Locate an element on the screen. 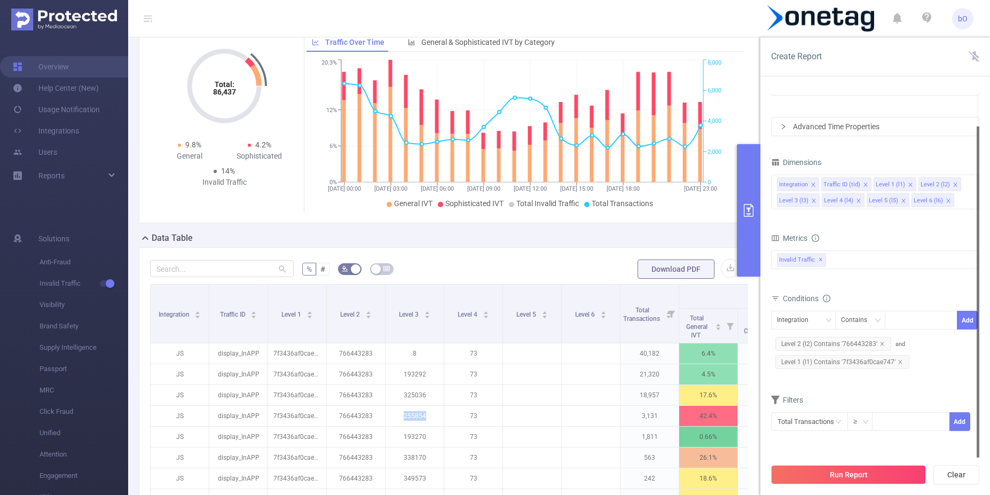 The image size is (990, 495). span: Data Centers is located at coordinates (755, 327).